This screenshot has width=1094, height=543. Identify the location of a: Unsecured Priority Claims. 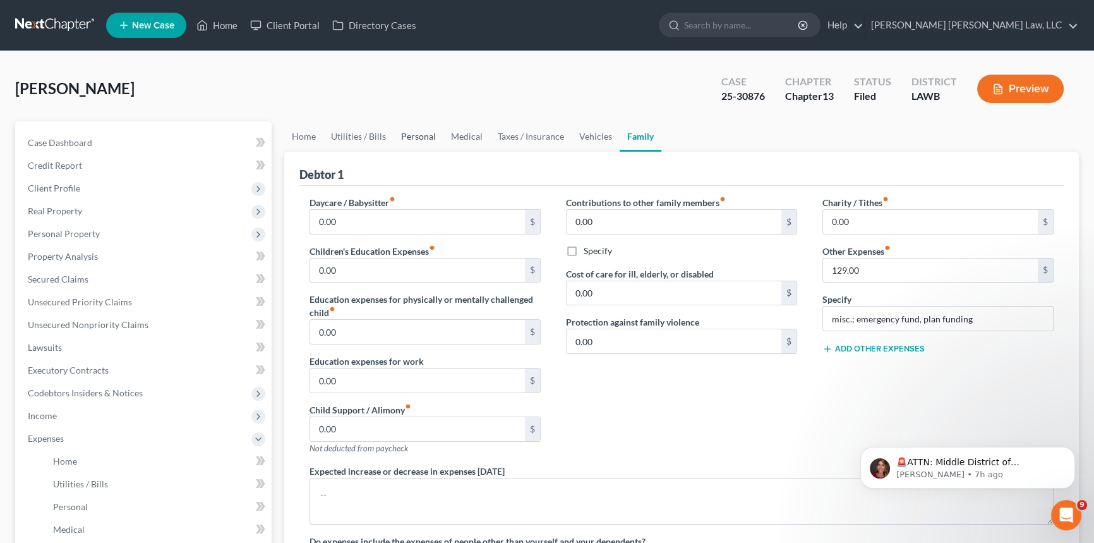
(145, 302).